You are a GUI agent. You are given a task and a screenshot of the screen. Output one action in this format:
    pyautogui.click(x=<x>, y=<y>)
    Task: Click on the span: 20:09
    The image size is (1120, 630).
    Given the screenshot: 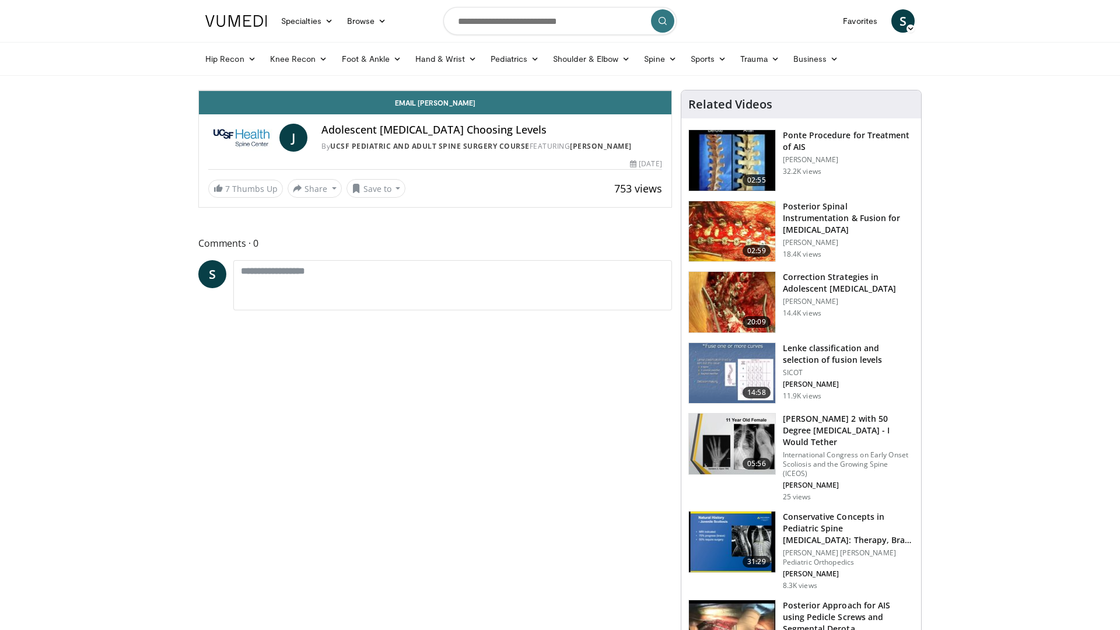 What is the action you would take?
    pyautogui.click(x=757, y=322)
    